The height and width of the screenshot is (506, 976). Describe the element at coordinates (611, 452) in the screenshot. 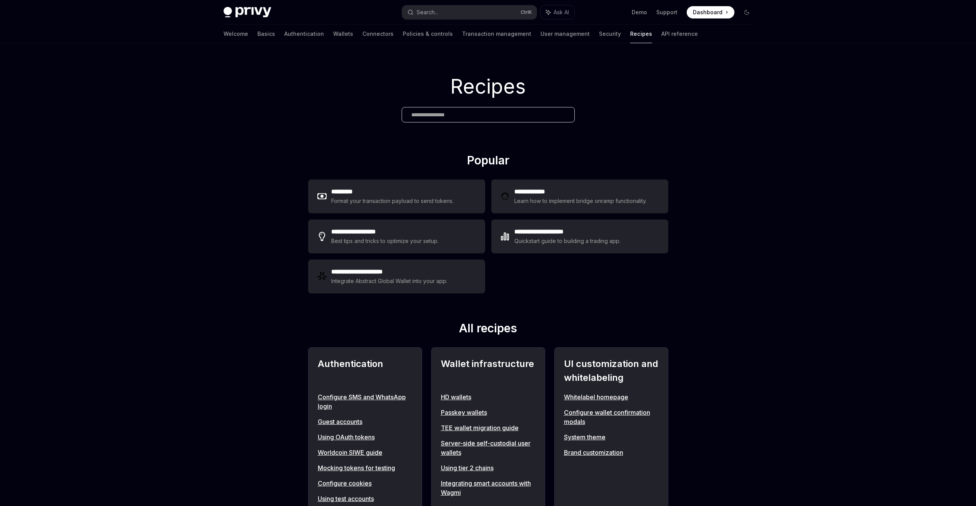

I see `a: Brand customization` at that location.